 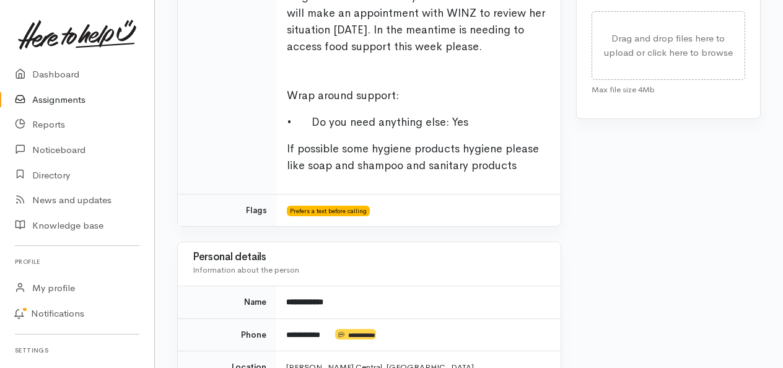 I want to click on td: Name, so click(x=227, y=302).